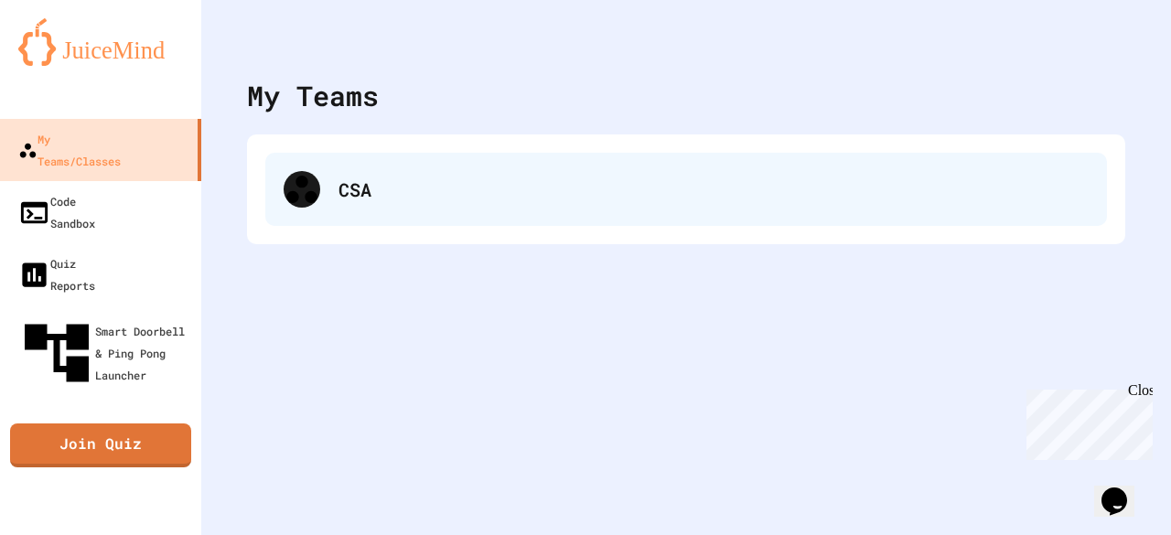 Image resolution: width=1171 pixels, height=535 pixels. Describe the element at coordinates (106, 353) in the screenshot. I see `div: Smart Doorbell & Ping Pong Launcher` at that location.